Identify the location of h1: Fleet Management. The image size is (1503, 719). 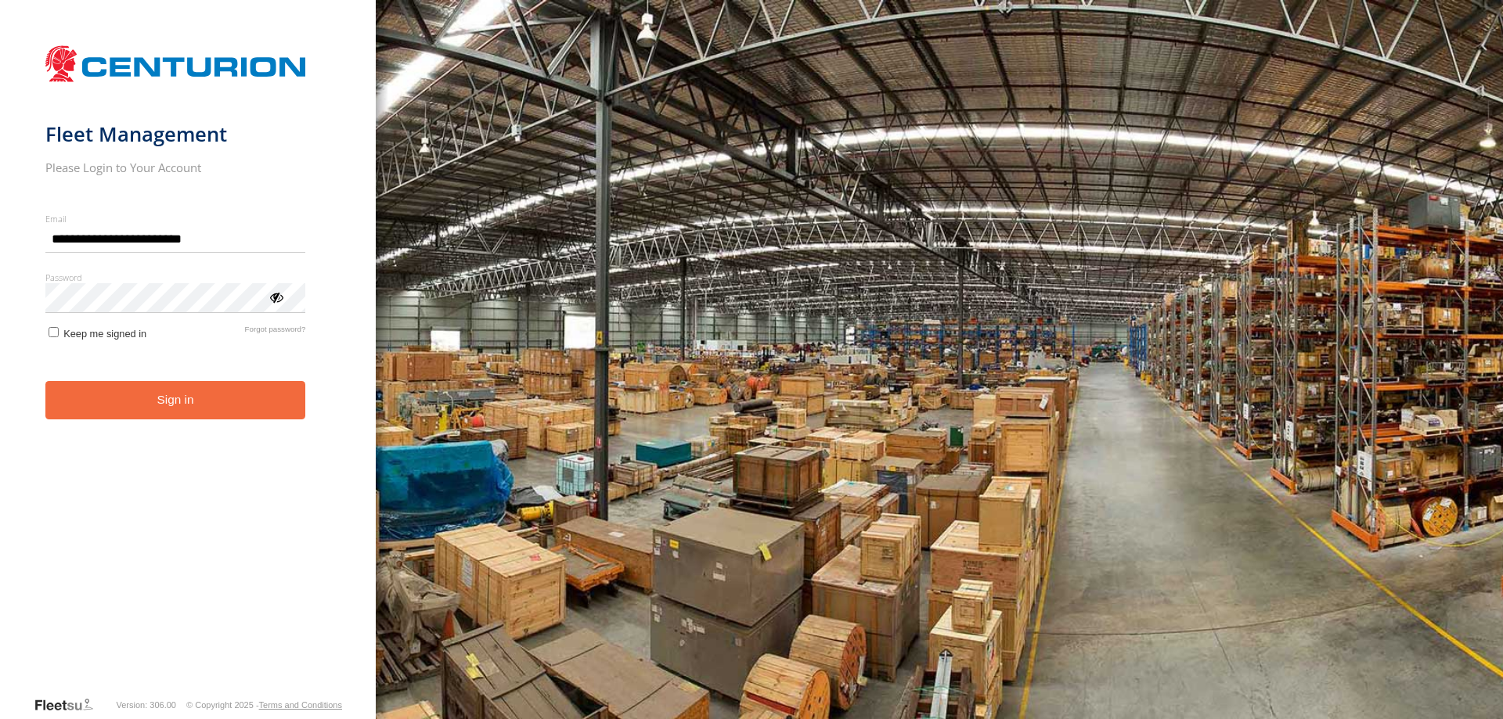
(175, 134).